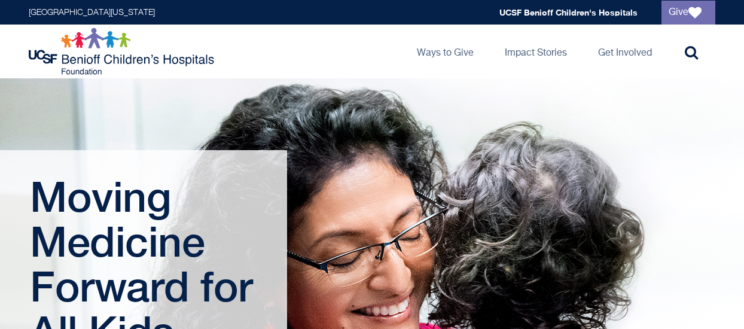 This screenshot has width=744, height=329. I want to click on a: Get Involved, so click(625, 51).